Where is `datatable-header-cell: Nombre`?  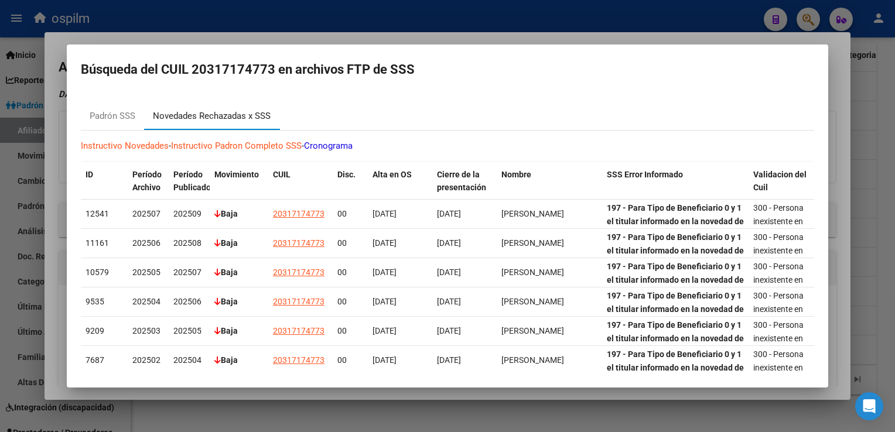 datatable-header-cell: Nombre is located at coordinates (549, 182).